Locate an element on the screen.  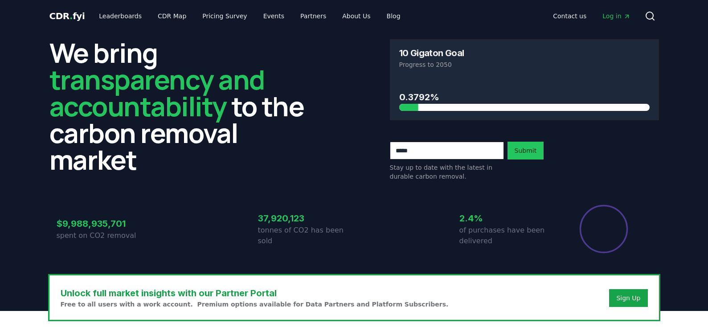
span: Log in is located at coordinates (616, 16).